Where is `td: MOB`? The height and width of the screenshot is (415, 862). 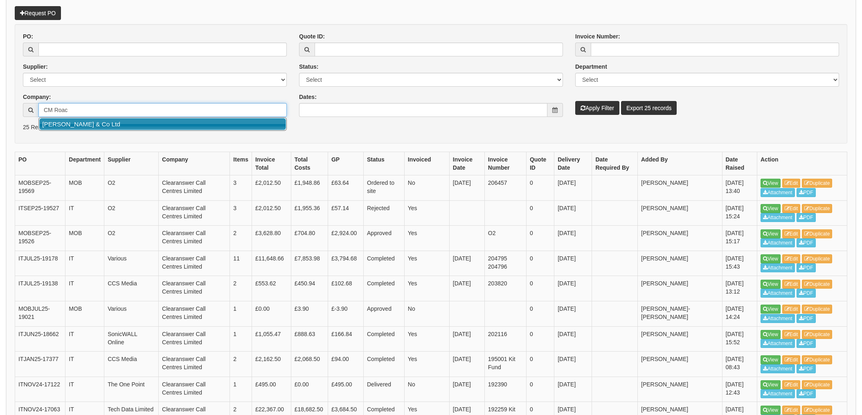 td: MOB is located at coordinates (85, 238).